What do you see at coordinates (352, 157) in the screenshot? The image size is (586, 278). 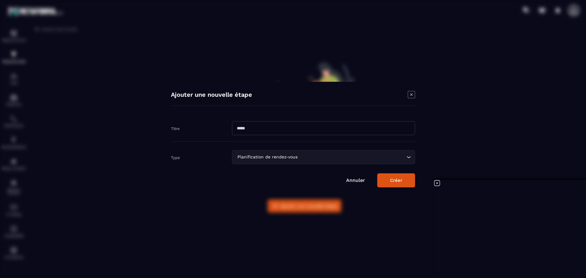 I see `input: Search for option` at bounding box center [352, 157].